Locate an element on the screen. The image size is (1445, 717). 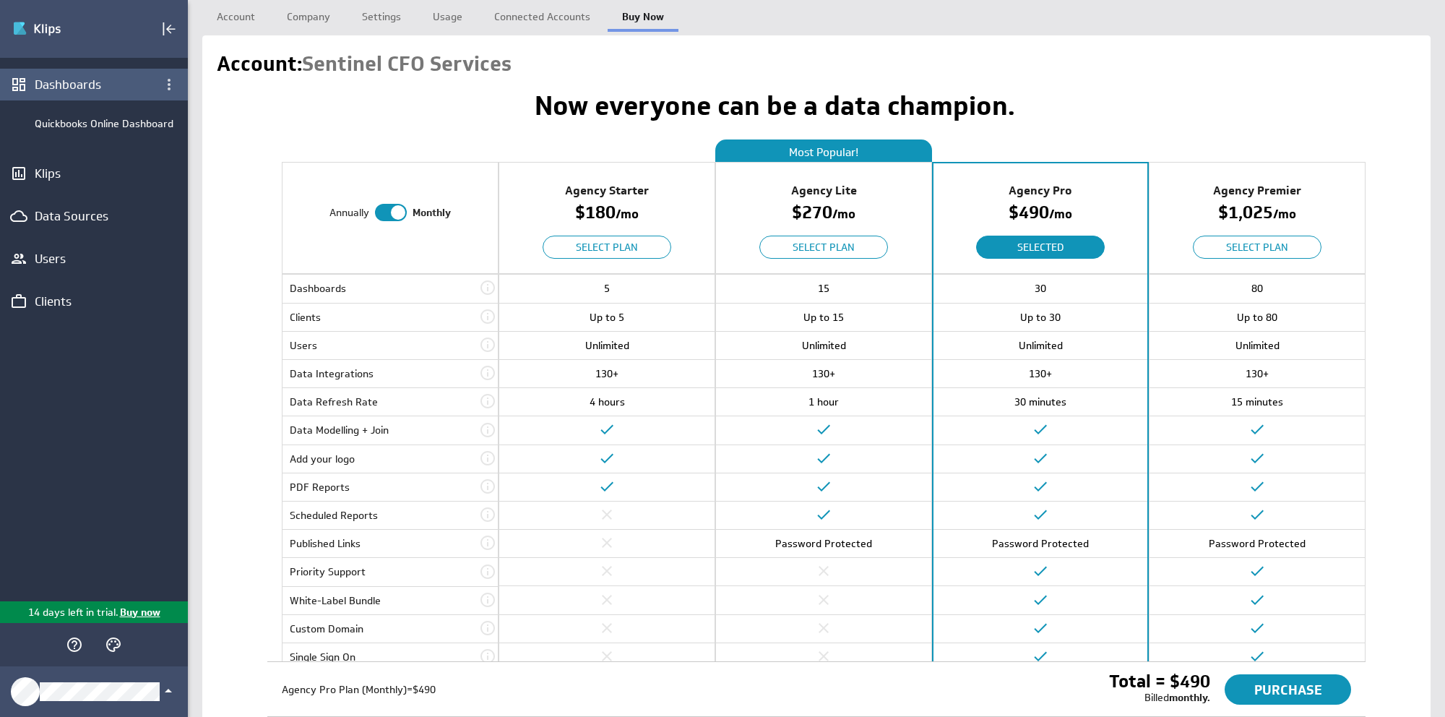
td: Dashboards is located at coordinates (381, 288).